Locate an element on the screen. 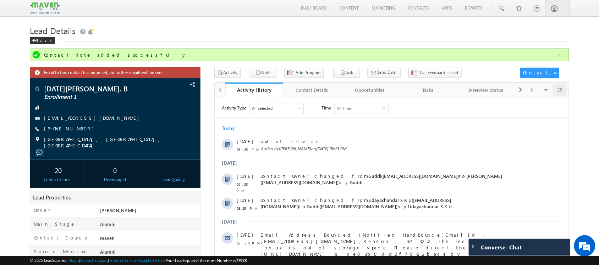  span: 77978 is located at coordinates (241, 261).